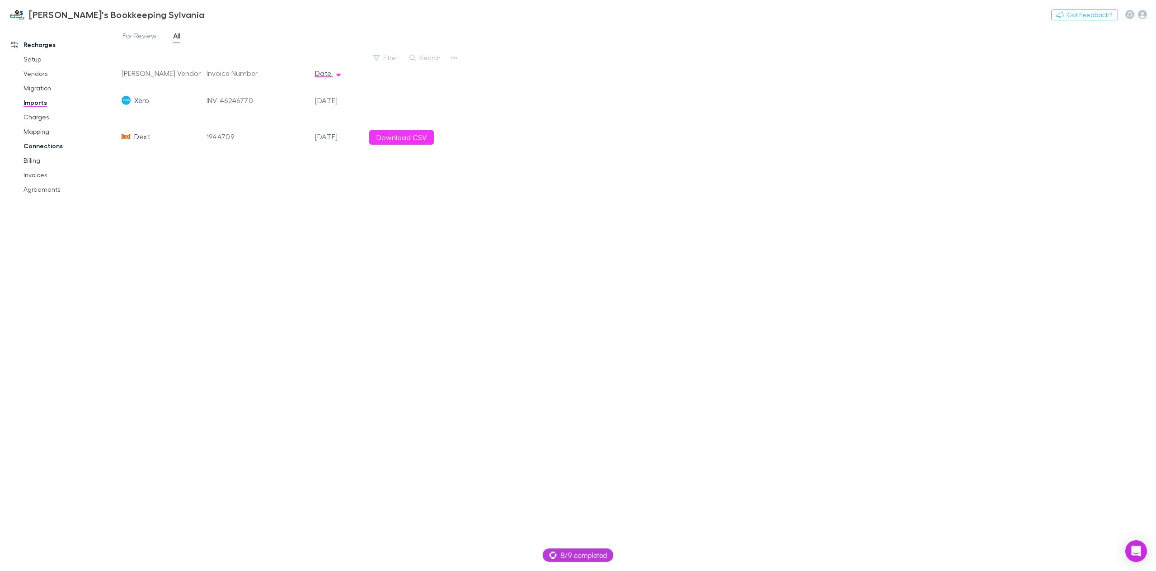 This screenshot has height=571, width=1156. What do you see at coordinates (64, 45) in the screenshot?
I see `a: Recharges` at bounding box center [64, 45].